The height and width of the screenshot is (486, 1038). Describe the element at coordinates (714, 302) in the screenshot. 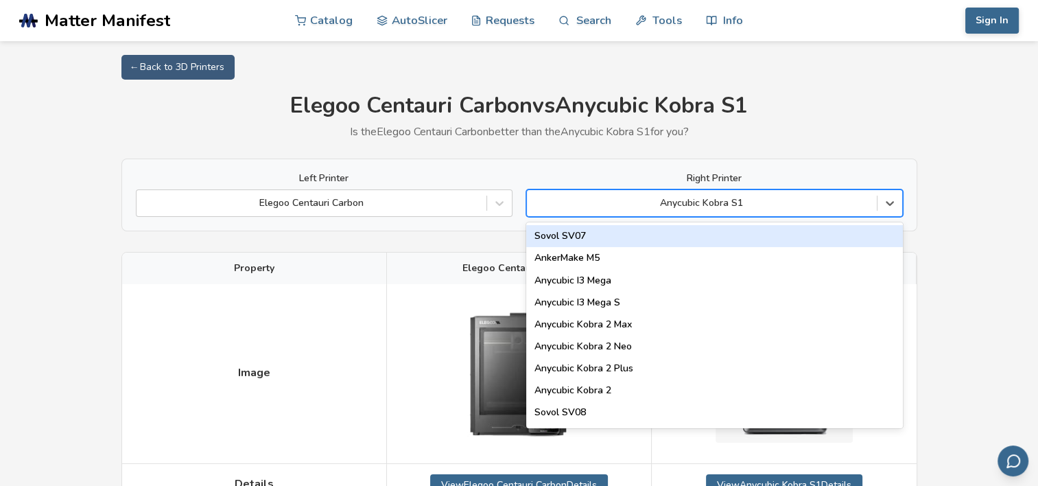

I see `div: Anycubic I3 Mega S` at that location.